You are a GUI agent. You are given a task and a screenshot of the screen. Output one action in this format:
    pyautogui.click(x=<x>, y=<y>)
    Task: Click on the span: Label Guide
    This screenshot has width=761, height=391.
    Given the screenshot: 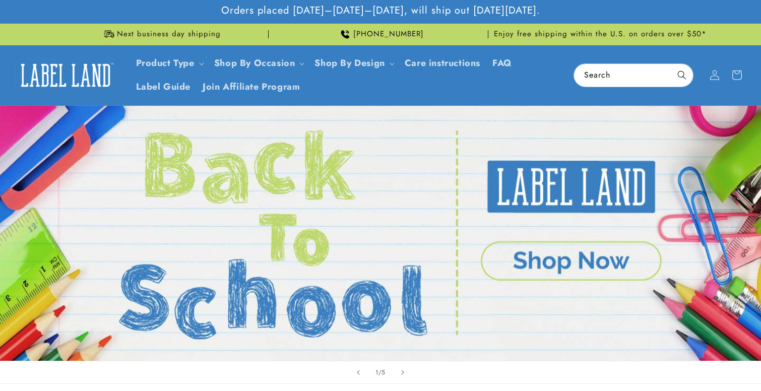 What is the action you would take?
    pyautogui.click(x=163, y=87)
    